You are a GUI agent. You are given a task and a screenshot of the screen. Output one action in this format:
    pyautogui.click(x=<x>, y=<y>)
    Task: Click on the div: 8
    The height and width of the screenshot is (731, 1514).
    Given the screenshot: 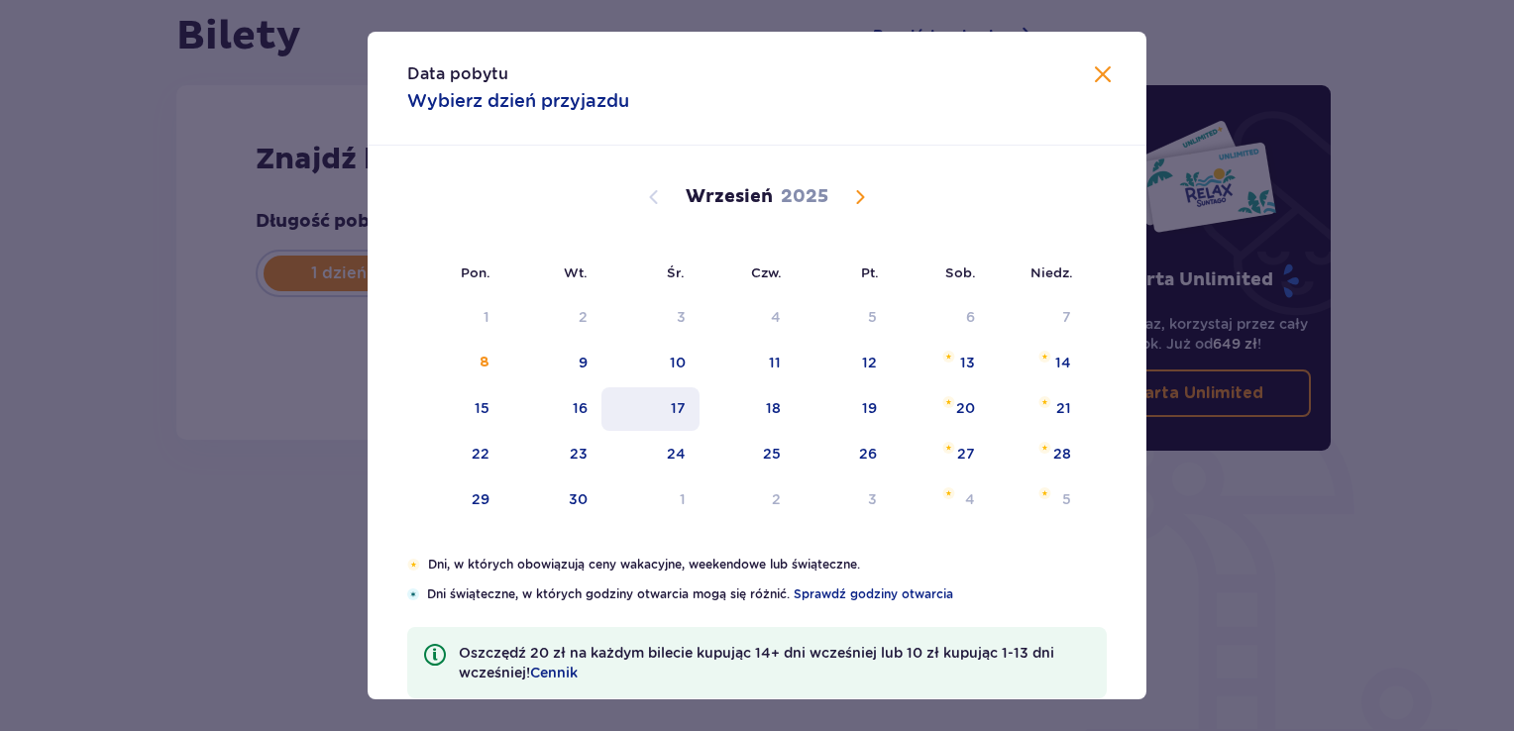 What is the action you would take?
    pyautogui.click(x=485, y=363)
    